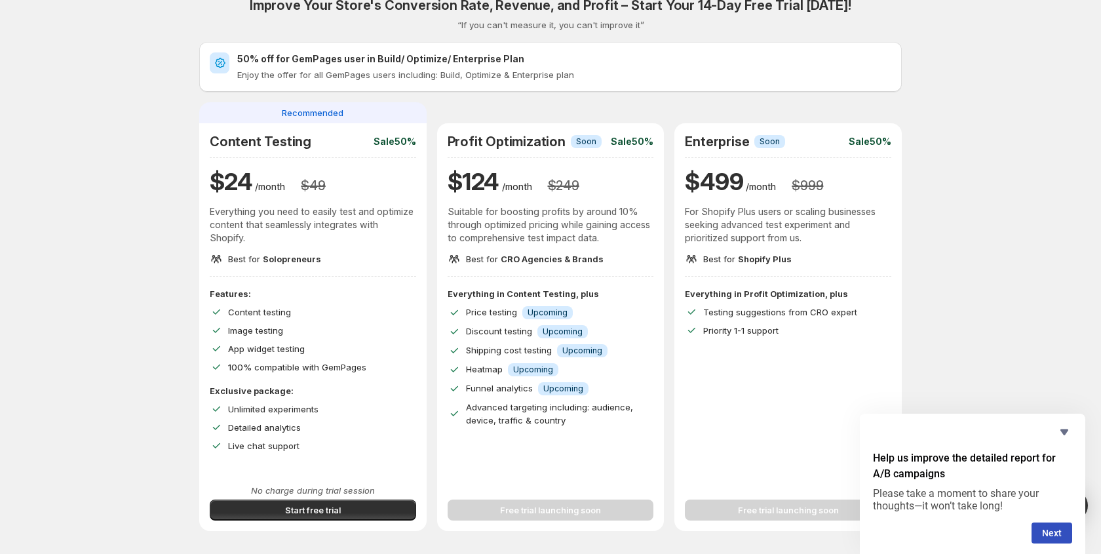  Describe the element at coordinates (260, 142) in the screenshot. I see `h2: Content Testing` at that location.